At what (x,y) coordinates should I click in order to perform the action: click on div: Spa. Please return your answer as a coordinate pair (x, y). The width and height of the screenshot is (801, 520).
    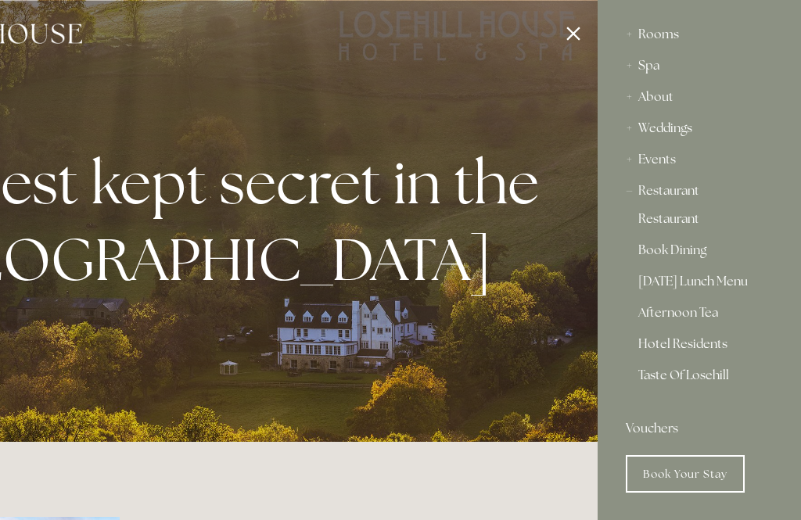
    Looking at the image, I should click on (699, 66).